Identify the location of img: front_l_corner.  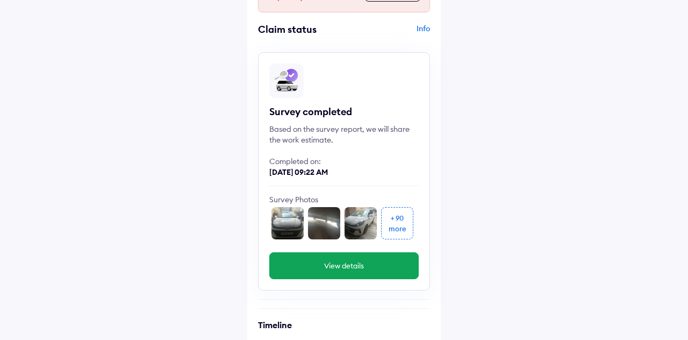
(361, 223).